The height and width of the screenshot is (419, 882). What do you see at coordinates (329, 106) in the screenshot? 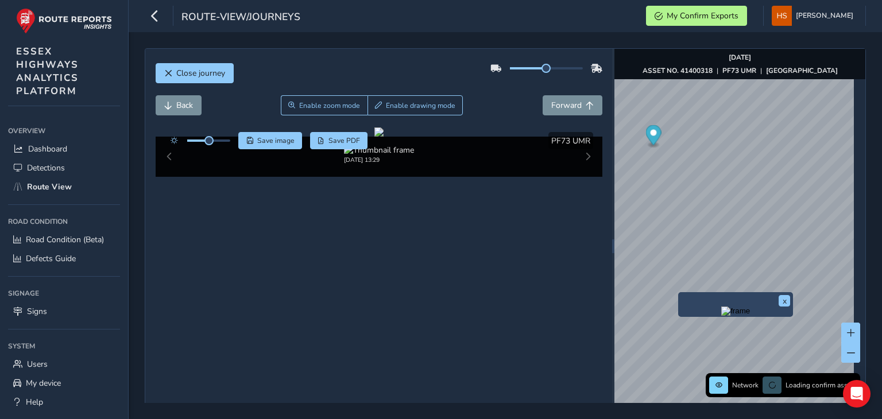
I see `span: Enable zoom mode` at bounding box center [329, 106].